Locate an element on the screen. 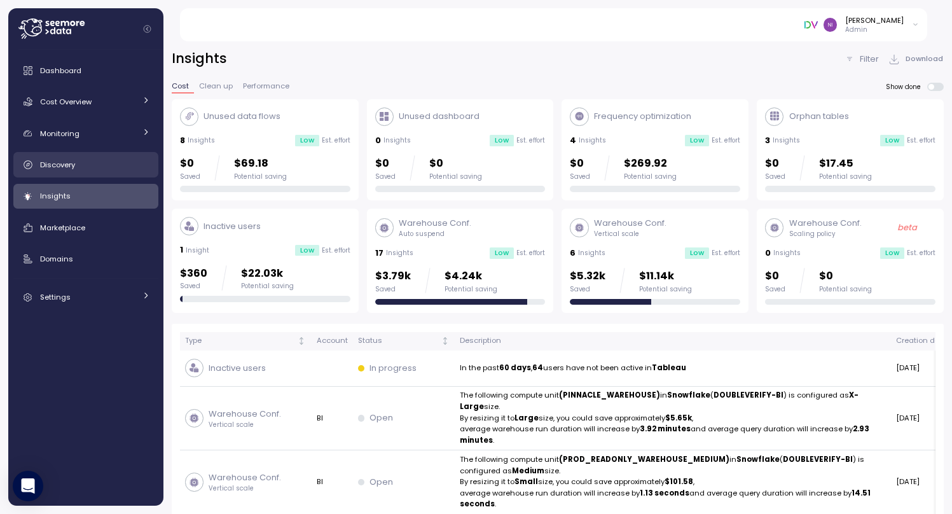 The image size is (952, 514). strong: X-Large is located at coordinates (659, 401).